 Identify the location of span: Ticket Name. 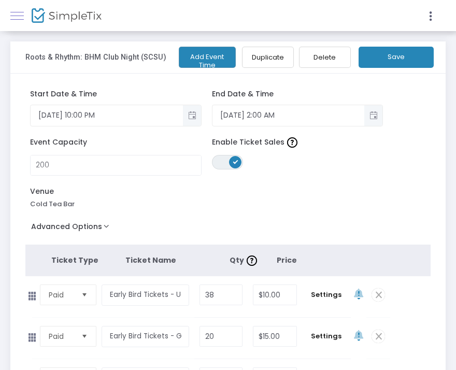
(151, 260).